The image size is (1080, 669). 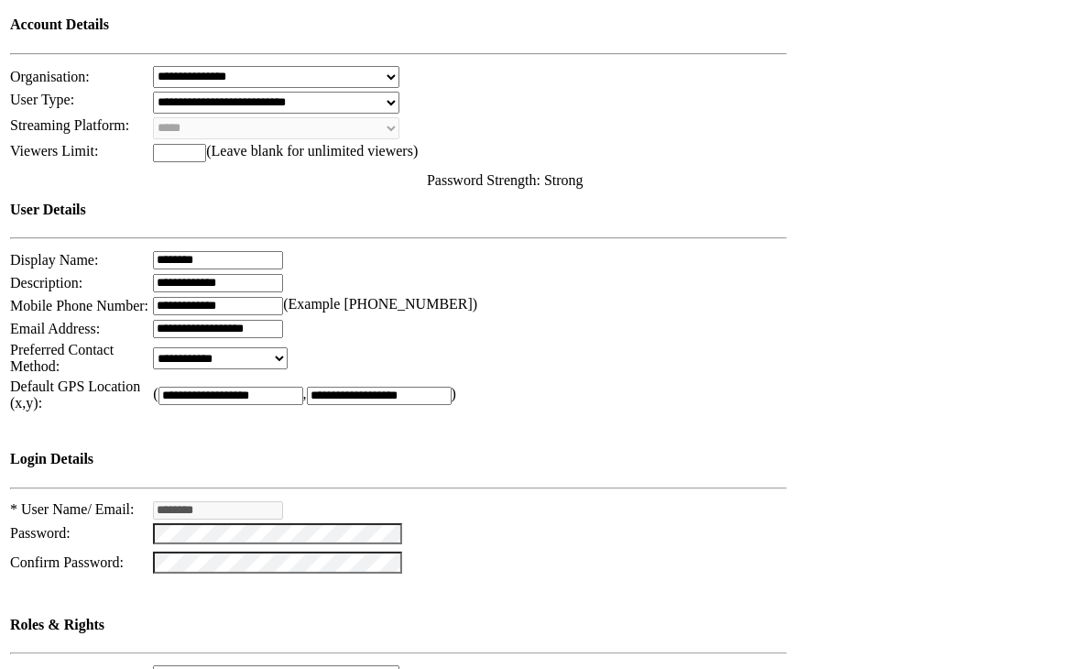 What do you see at coordinates (79, 305) in the screenshot?
I see `span: Mobile Phone Number:` at bounding box center [79, 305].